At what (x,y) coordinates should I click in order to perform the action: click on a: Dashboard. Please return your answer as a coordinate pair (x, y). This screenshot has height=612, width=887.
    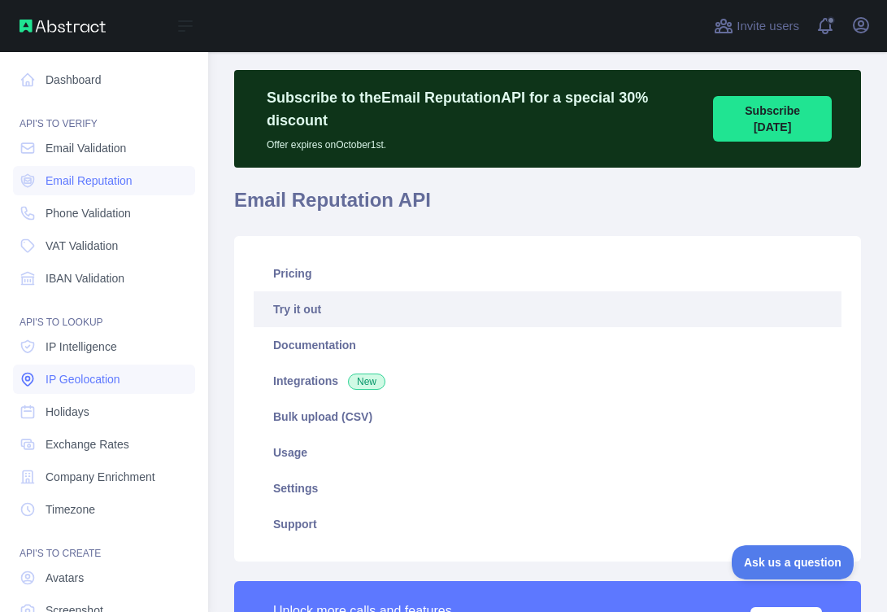
    Looking at the image, I should click on (104, 80).